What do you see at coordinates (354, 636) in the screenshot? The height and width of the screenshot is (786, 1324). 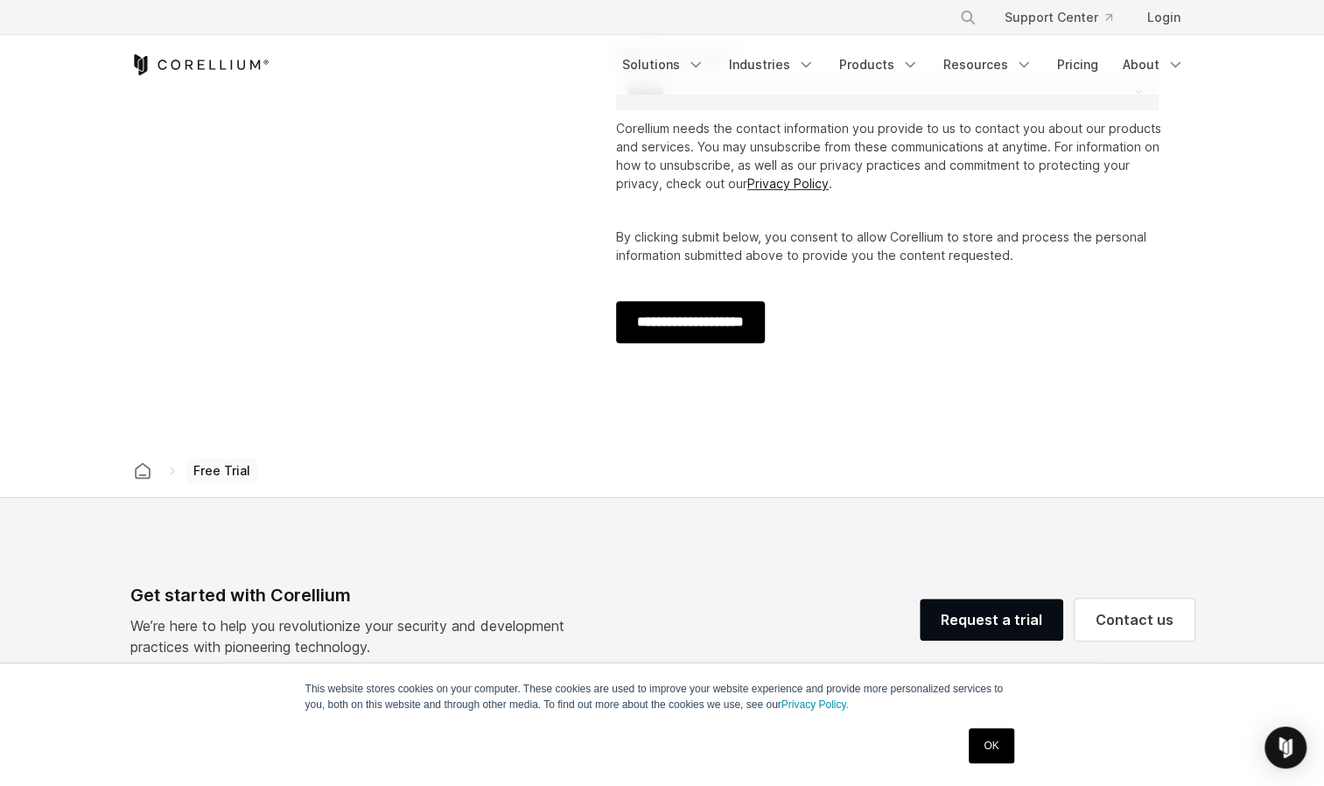 I see `p: We’re here to help you revolutionize your security and development practices with pioneering tech...` at bounding box center [354, 636].